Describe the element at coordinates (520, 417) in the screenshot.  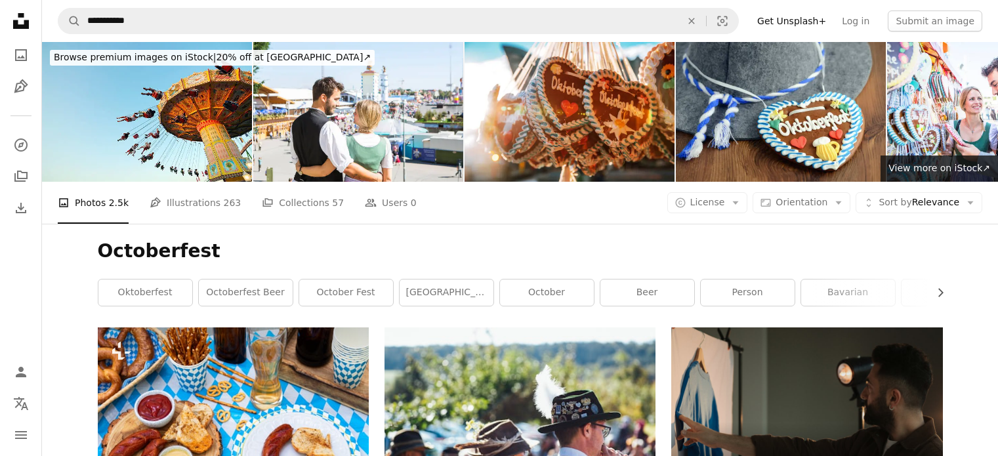
I see `a: people playing flute at daytime` at that location.